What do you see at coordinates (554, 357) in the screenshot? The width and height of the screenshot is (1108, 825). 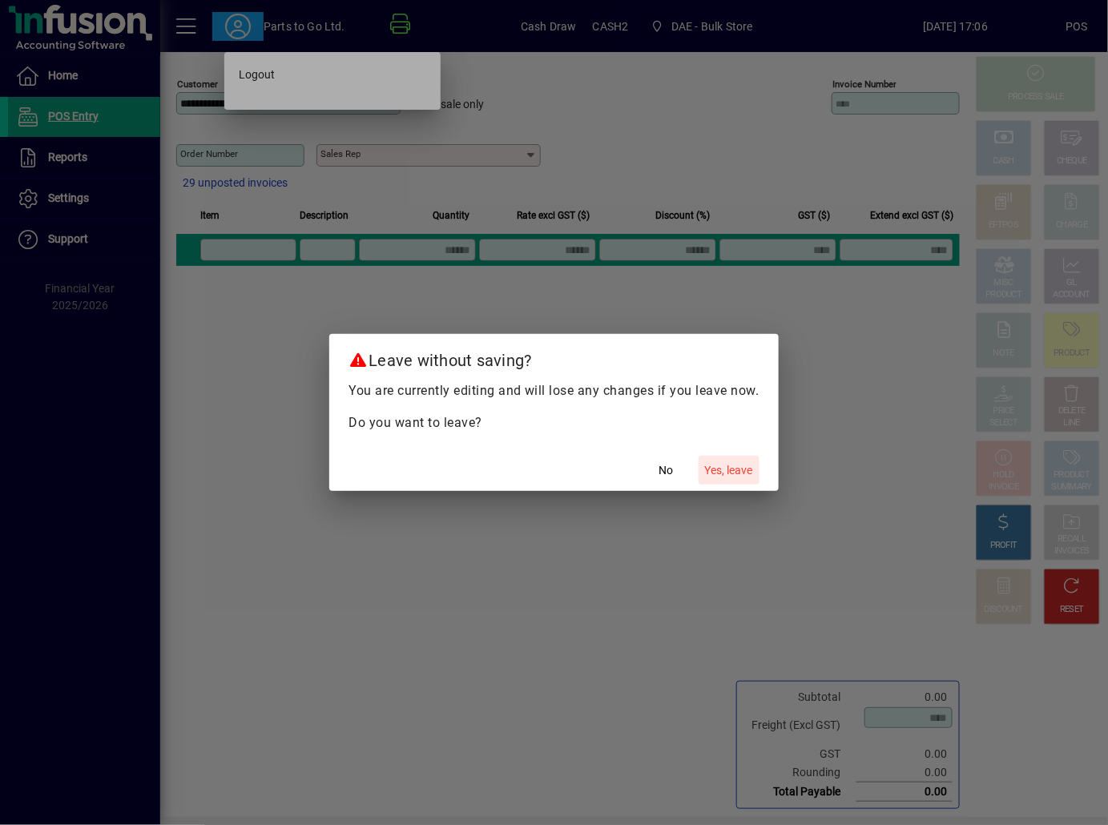 I see `h2: Leave without saving?` at bounding box center [554, 357].